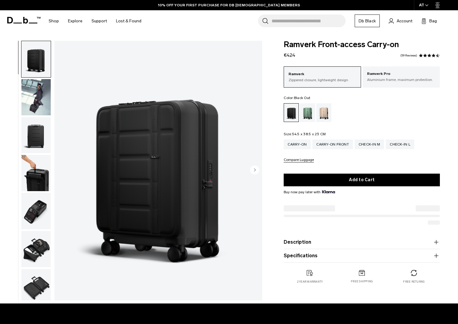  Describe the element at coordinates (99, 21) in the screenshot. I see `a: Support` at that location.